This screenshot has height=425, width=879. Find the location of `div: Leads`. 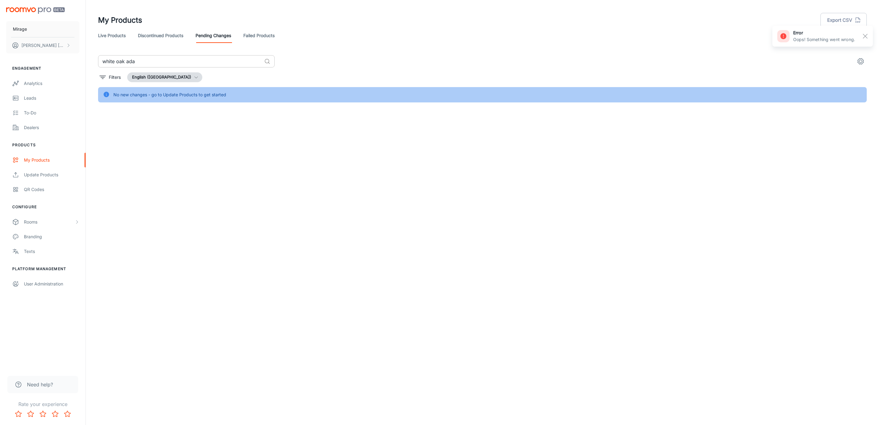

div: Leads is located at coordinates (52, 98).